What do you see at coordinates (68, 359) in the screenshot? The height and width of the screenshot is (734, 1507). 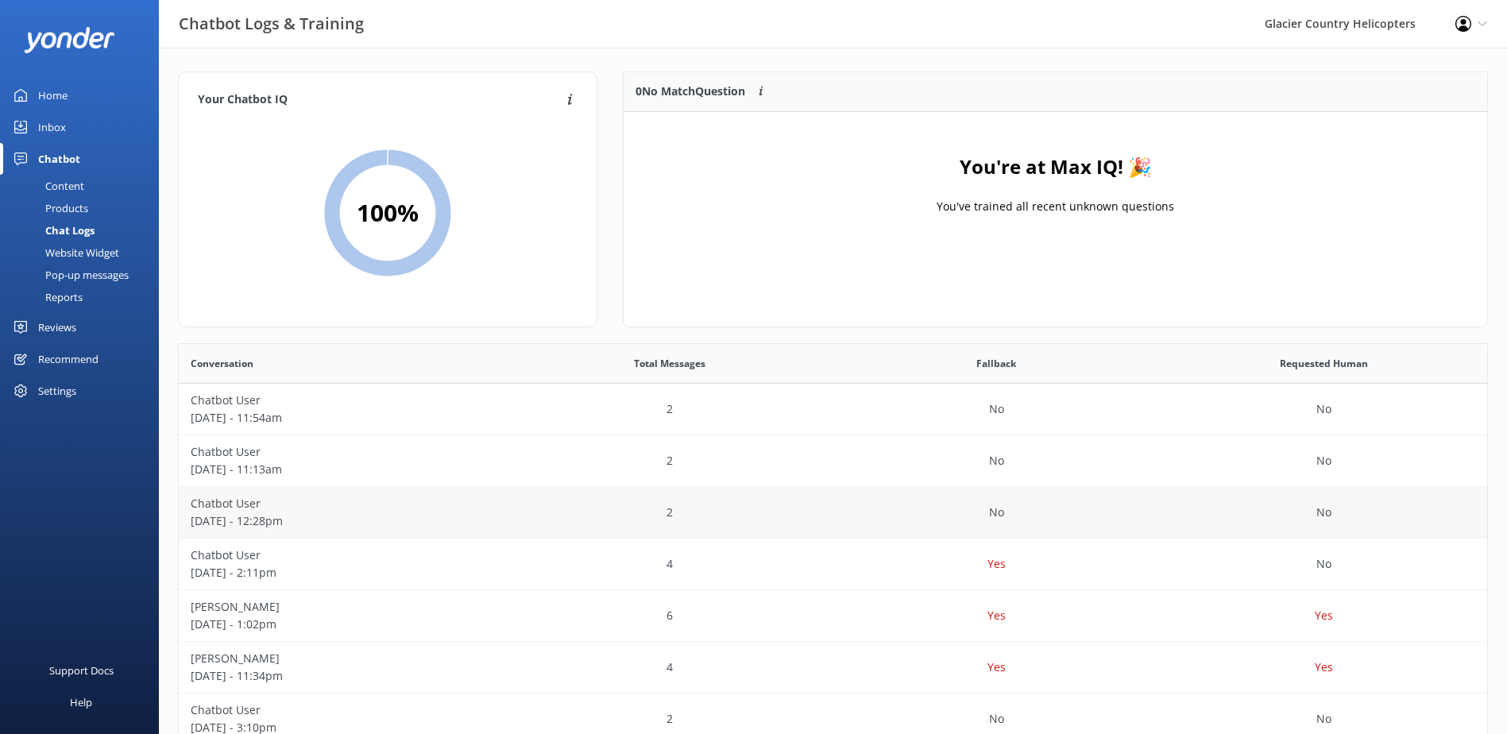 I see `div: Recommend` at bounding box center [68, 359].